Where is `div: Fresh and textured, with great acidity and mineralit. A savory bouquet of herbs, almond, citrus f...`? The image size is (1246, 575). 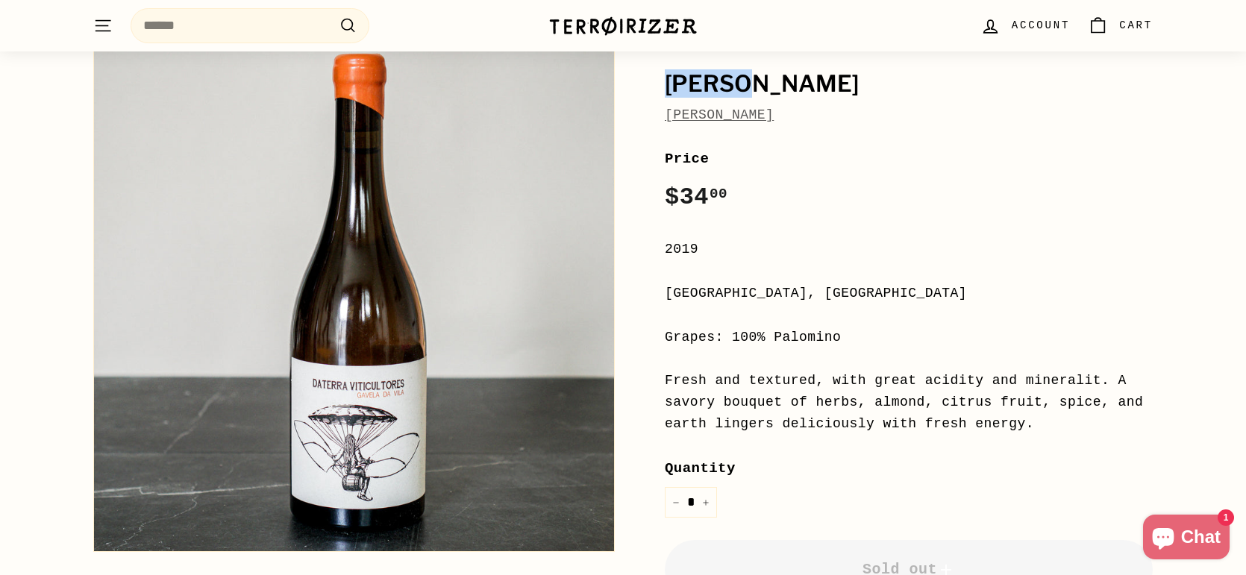
div: Fresh and textured, with great acidity and mineralit. A savory bouquet of herbs, almond, citrus f... is located at coordinates (909, 402).